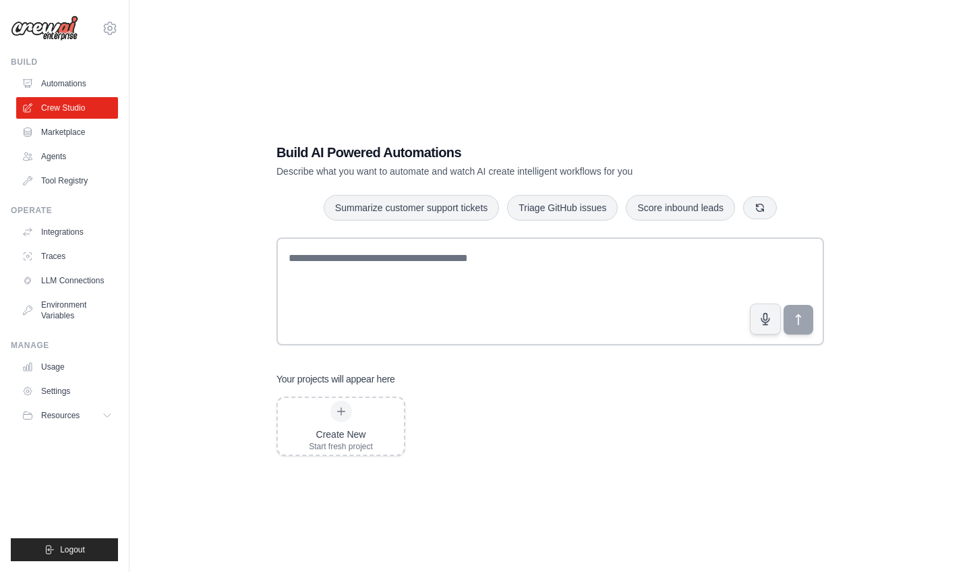 The width and height of the screenshot is (971, 572). What do you see at coordinates (67, 132) in the screenshot?
I see `a: Marketplace` at bounding box center [67, 132].